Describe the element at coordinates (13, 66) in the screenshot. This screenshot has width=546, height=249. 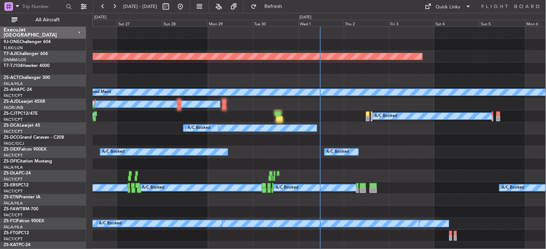
I see `span: T7-TJ104` at that location.